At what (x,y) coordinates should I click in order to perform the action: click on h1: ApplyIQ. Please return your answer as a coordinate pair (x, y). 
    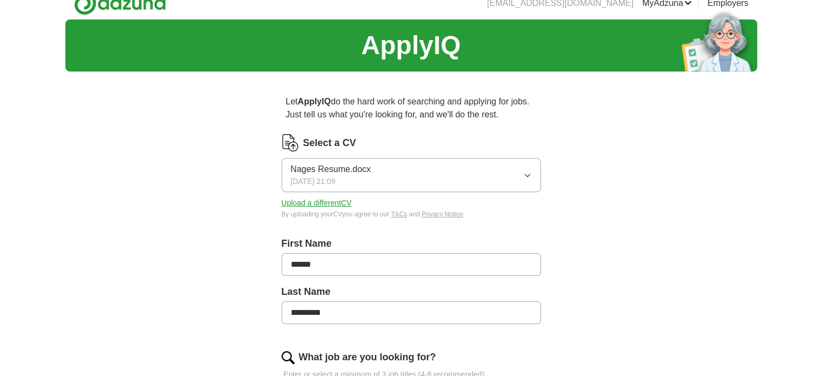
    Looking at the image, I should click on (411, 45).